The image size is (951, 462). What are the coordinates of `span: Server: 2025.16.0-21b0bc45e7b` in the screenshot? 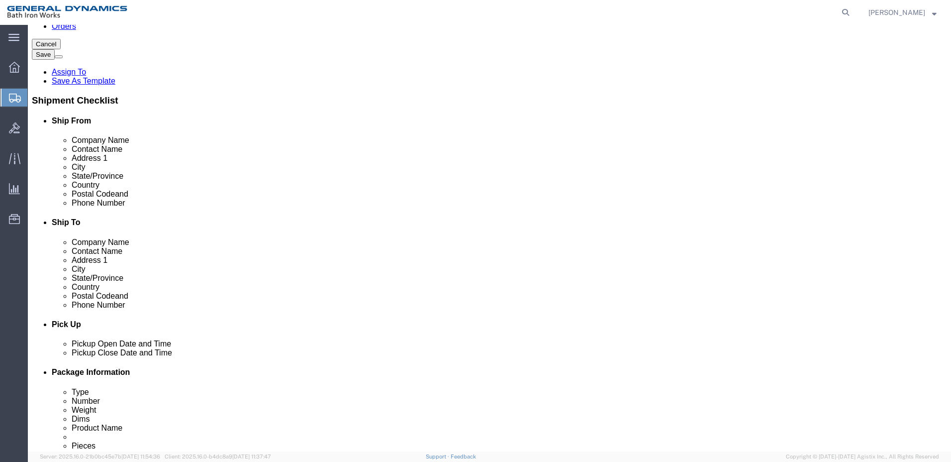 It's located at (100, 456).